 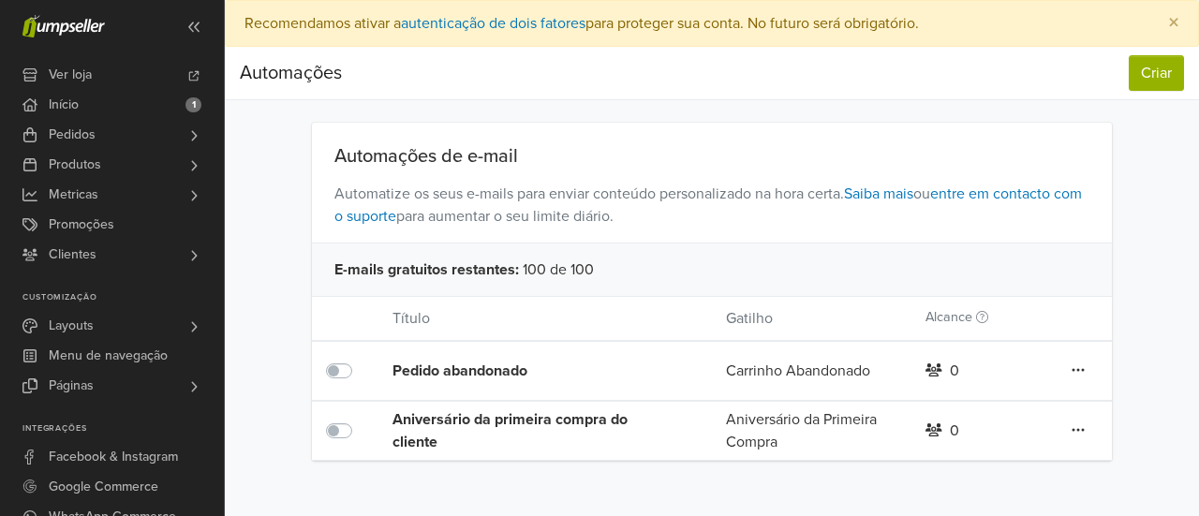 I want to click on span: Pedidos, so click(x=72, y=135).